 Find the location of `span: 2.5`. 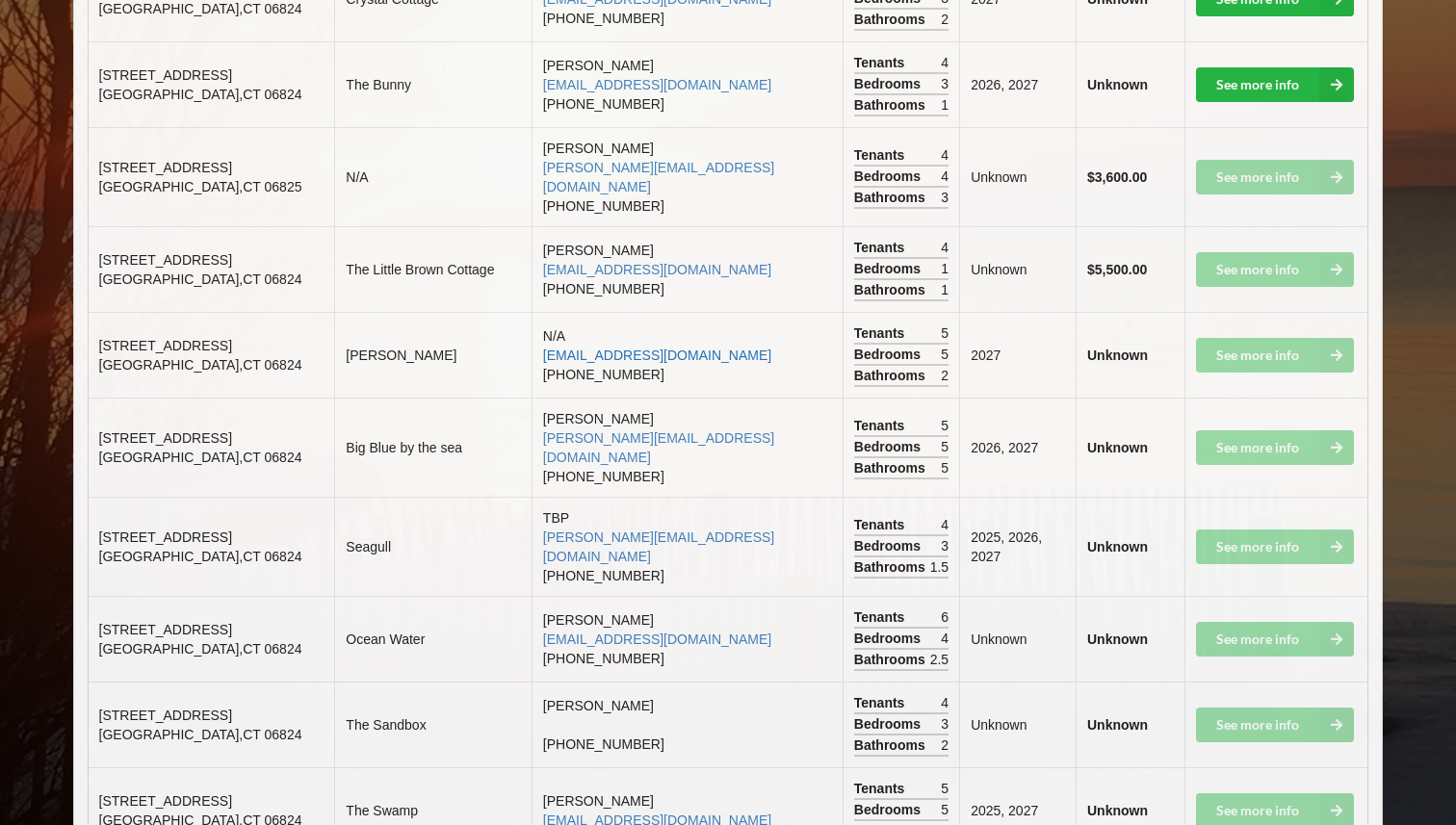

span: 2.5 is located at coordinates (939, 660).